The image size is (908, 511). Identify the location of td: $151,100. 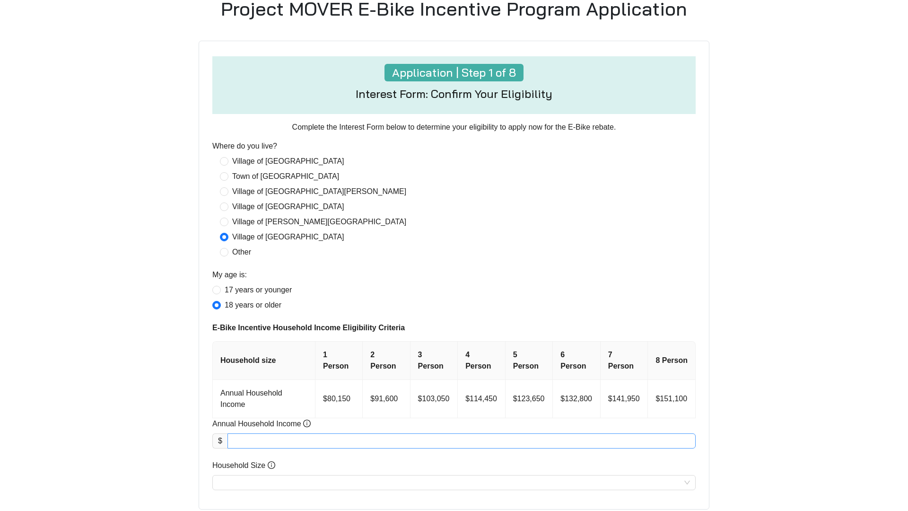
(672, 399).